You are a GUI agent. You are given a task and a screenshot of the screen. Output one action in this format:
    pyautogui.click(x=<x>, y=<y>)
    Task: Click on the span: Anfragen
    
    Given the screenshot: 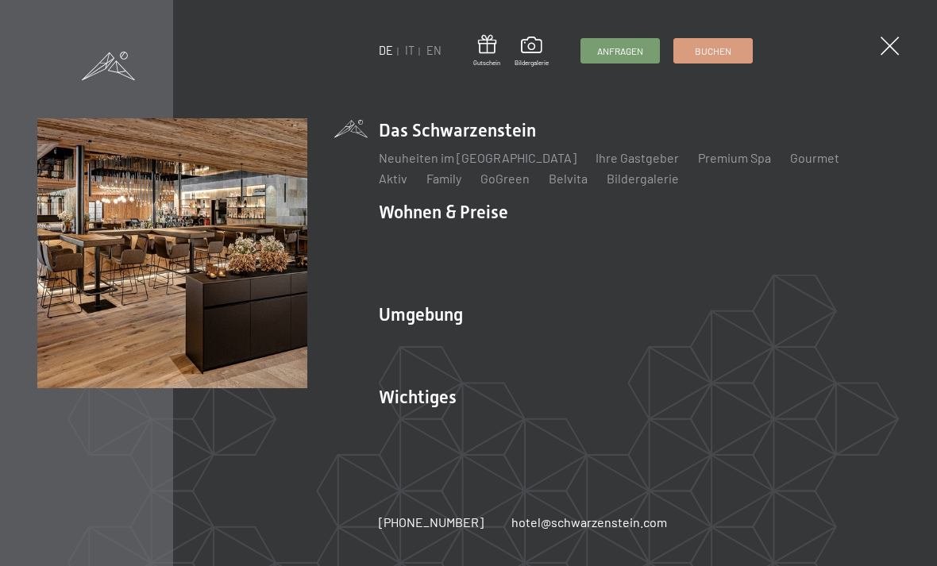 What is the action you would take?
    pyautogui.click(x=620, y=51)
    